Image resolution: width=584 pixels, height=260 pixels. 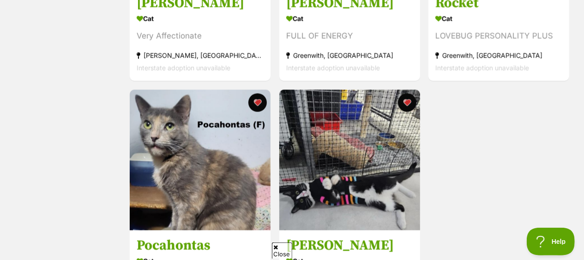 I want to click on img: Pocahontas, so click(x=200, y=160).